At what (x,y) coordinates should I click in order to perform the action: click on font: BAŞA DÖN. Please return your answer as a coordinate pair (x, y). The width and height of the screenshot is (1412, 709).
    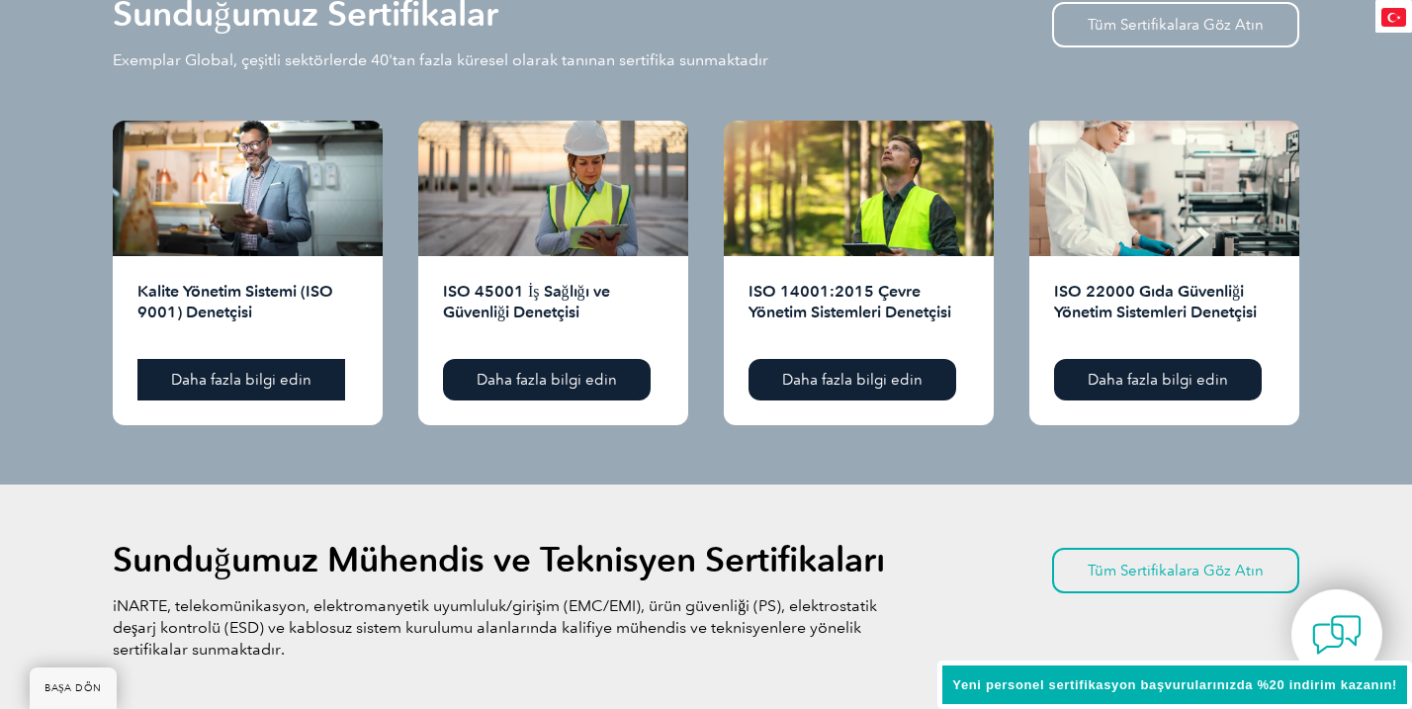
    Looking at the image, I should click on (73, 688).